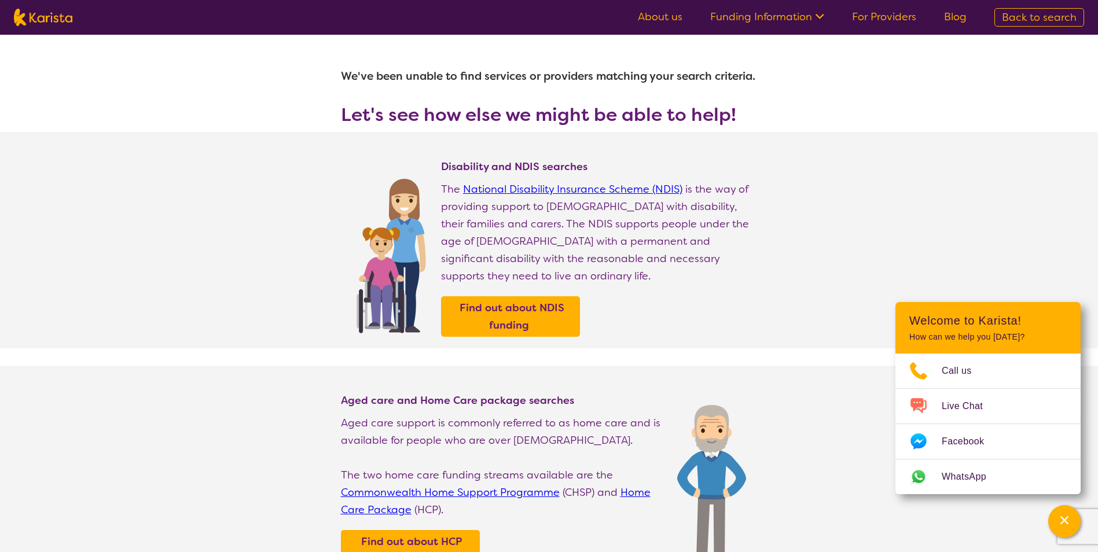 Image resolution: width=1098 pixels, height=552 pixels. I want to click on a: Commonwealth Home Support Programme, so click(450, 493).